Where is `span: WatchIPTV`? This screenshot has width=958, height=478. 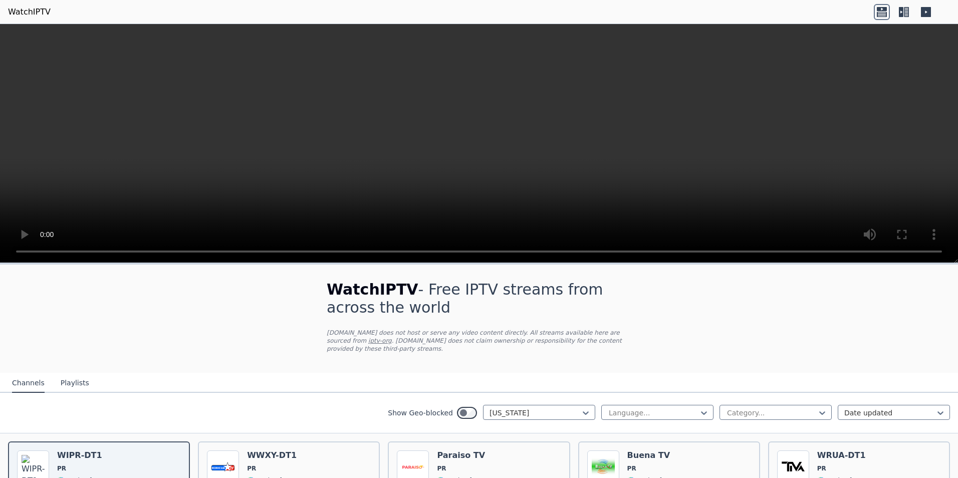
span: WatchIPTV is located at coordinates (372, 289).